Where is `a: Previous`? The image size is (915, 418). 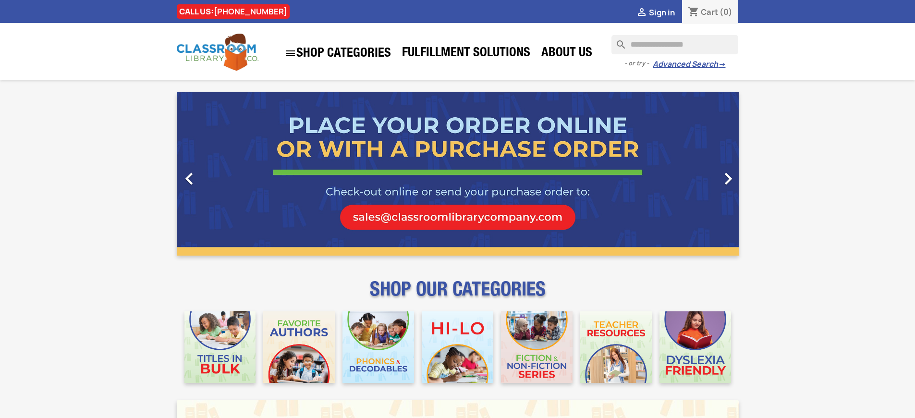
a: Previous is located at coordinates (219, 174).